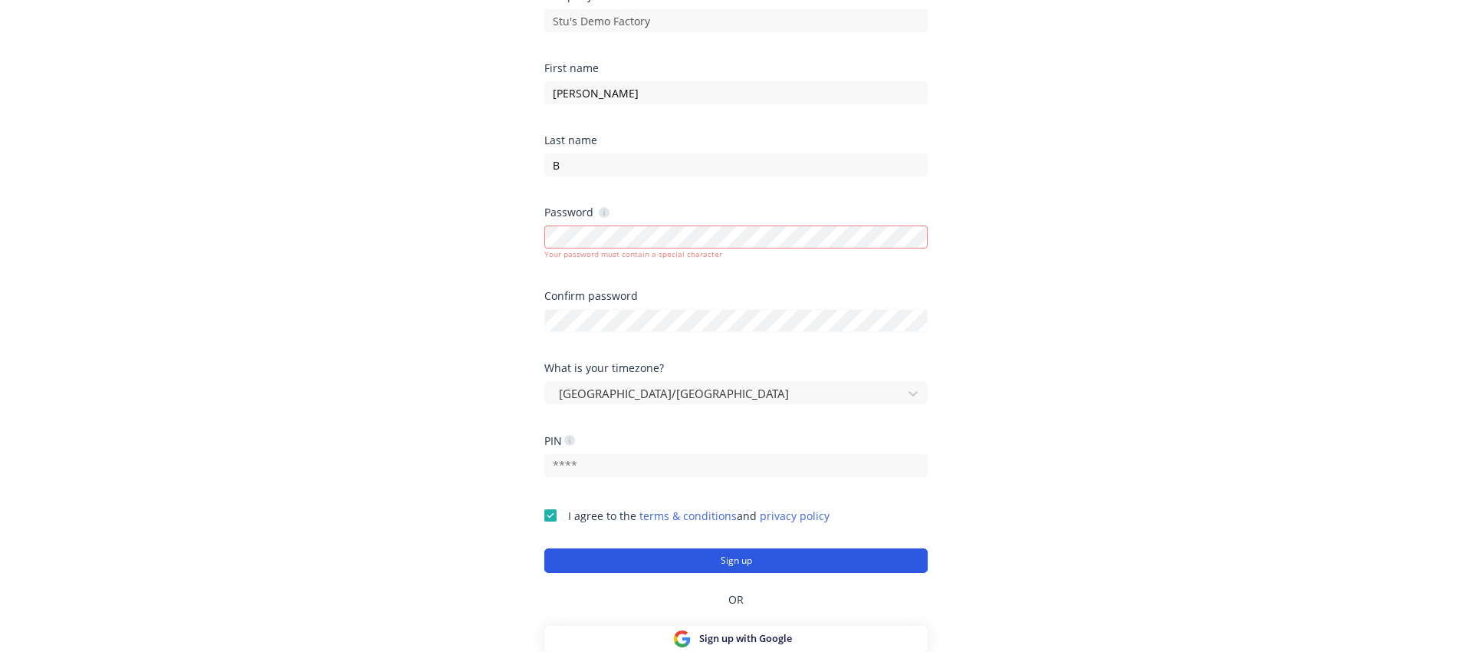  What do you see at coordinates (576, 212) in the screenshot?
I see `div: Password` at bounding box center [576, 212].